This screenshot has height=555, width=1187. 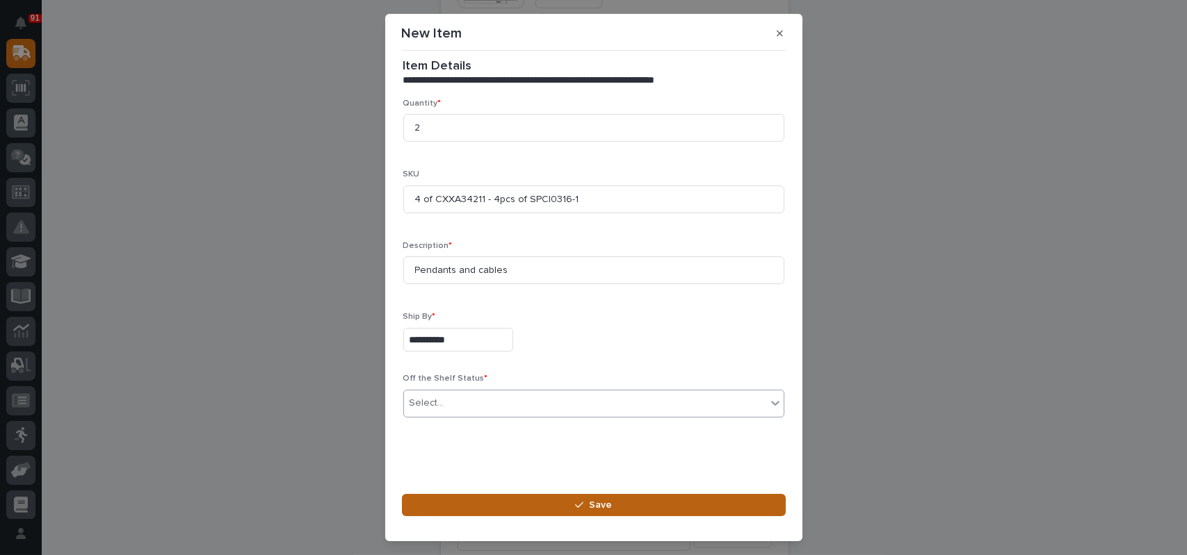 I want to click on span: Save, so click(x=600, y=505).